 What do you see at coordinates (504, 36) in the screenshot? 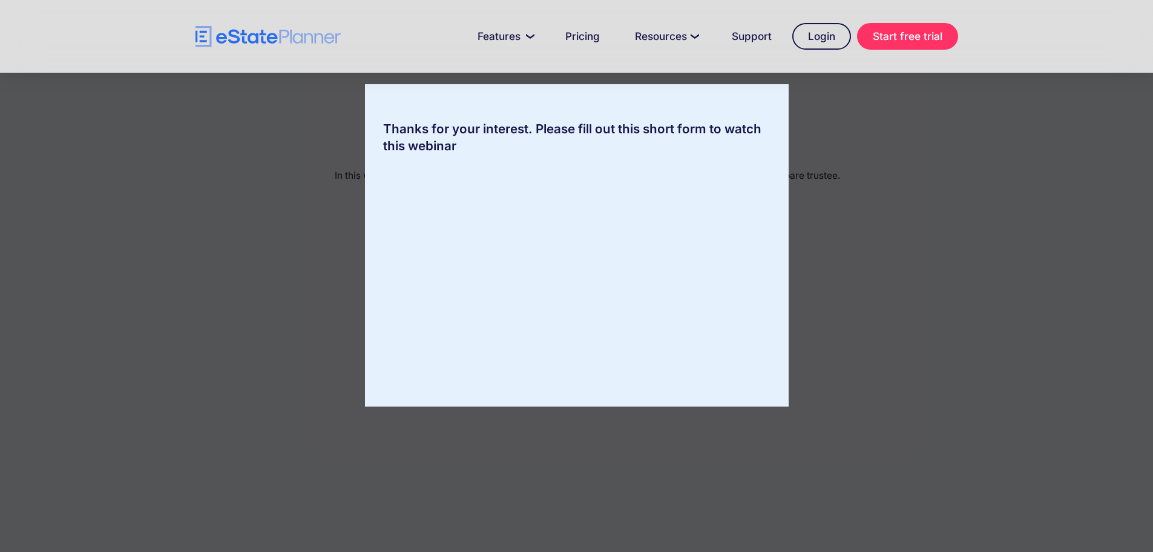
I see `a: Features` at bounding box center [504, 36].